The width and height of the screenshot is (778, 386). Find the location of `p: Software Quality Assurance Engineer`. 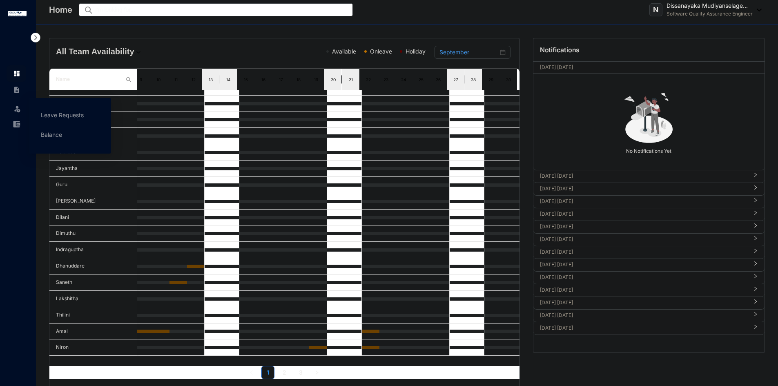

p: Software Quality Assurance Engineer is located at coordinates (710, 14).